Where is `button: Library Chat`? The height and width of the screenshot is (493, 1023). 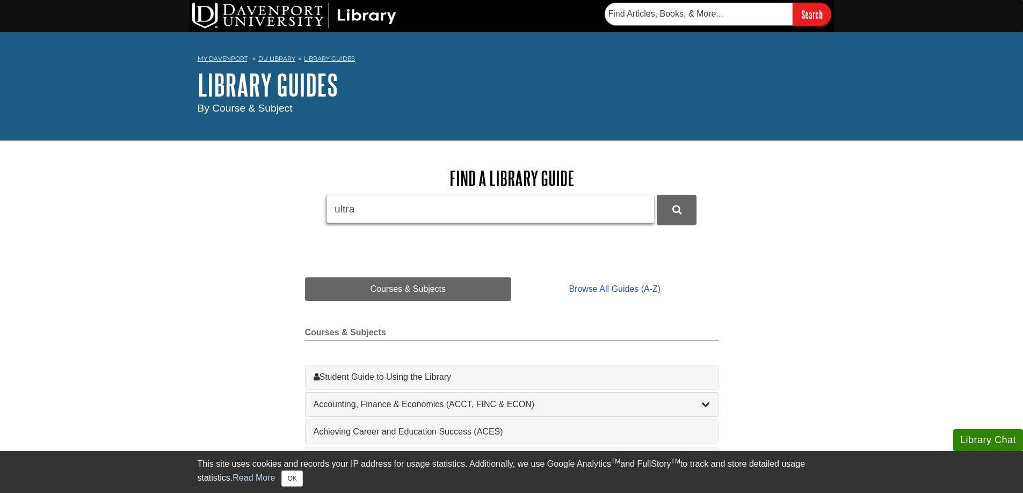
button: Library Chat is located at coordinates (988, 440).